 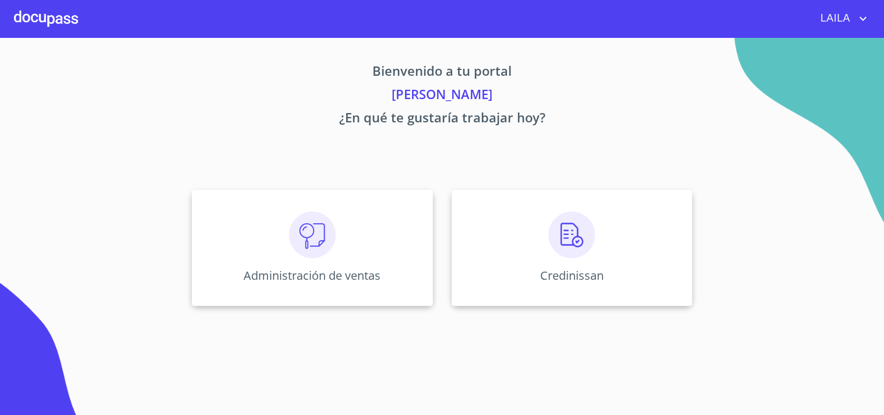 What do you see at coordinates (442, 119) in the screenshot?
I see `p: ¿En qué te gustaría trabajar hoy?` at bounding box center [442, 119].